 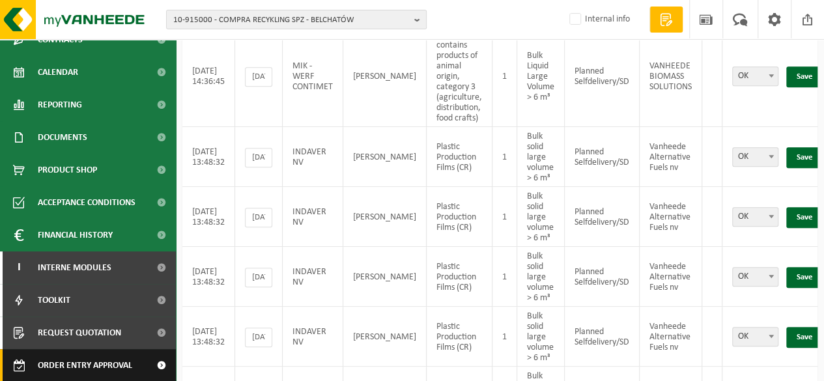 What do you see at coordinates (87, 203) in the screenshot?
I see `span: Acceptance conditions` at bounding box center [87, 203].